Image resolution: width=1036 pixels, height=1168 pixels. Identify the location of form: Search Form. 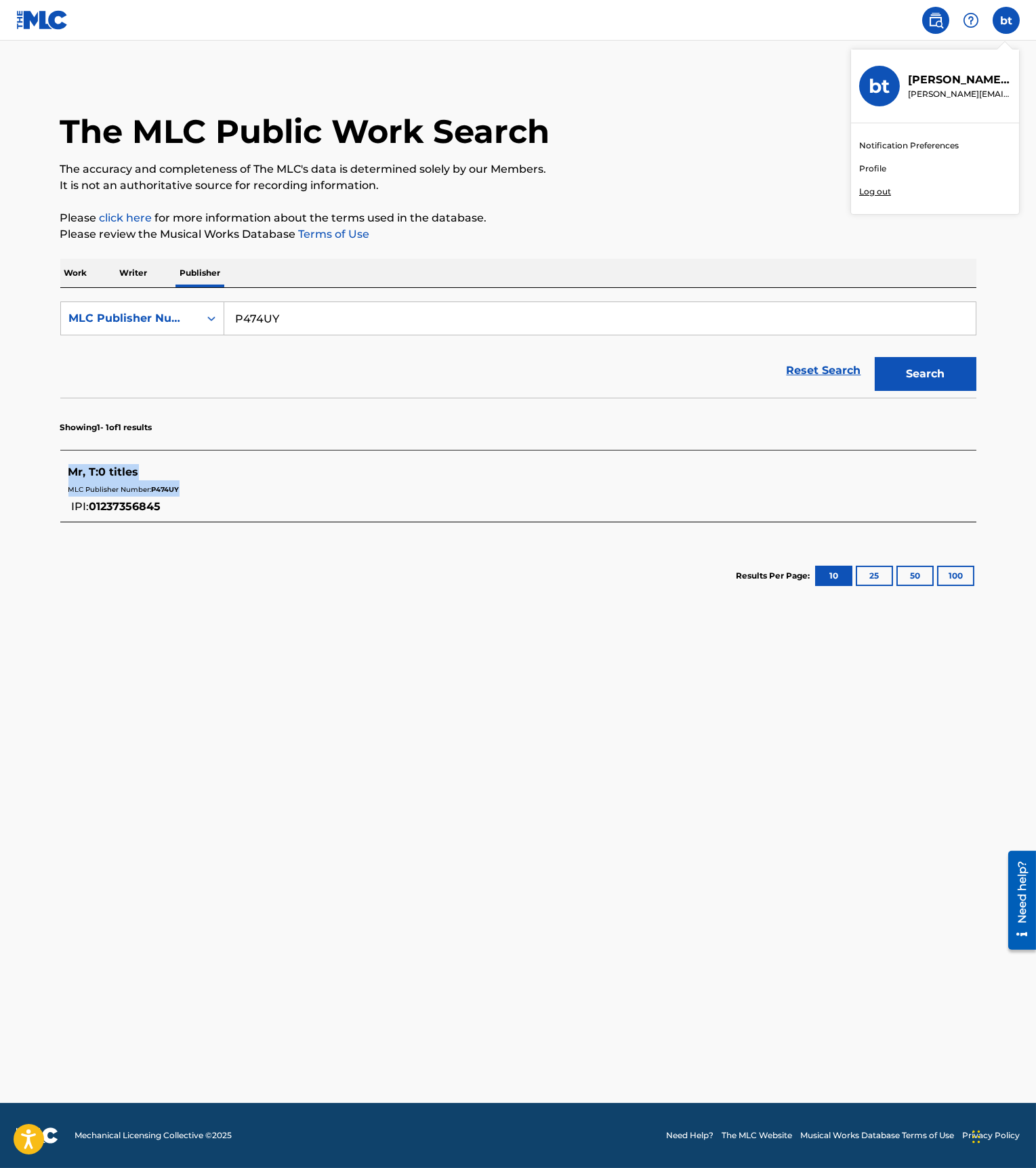
(518, 349).